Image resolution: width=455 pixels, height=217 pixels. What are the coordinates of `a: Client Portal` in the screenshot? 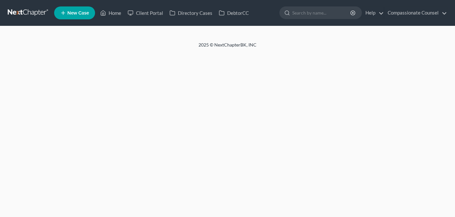 It's located at (145, 13).